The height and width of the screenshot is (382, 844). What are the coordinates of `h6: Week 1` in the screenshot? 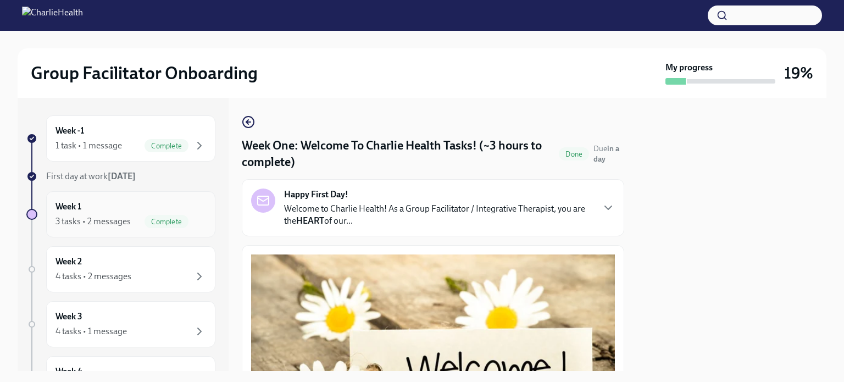 It's located at (68, 207).